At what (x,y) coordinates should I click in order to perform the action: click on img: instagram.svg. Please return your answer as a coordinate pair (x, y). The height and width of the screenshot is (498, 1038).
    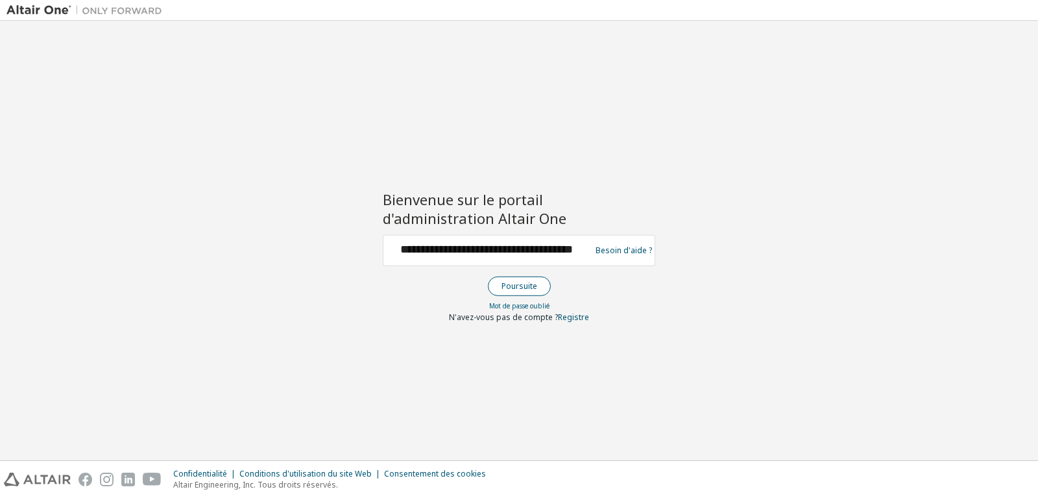
    Looking at the image, I should click on (106, 479).